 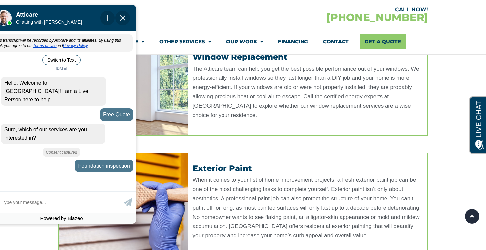 I want to click on a: Other Services, so click(x=185, y=42).